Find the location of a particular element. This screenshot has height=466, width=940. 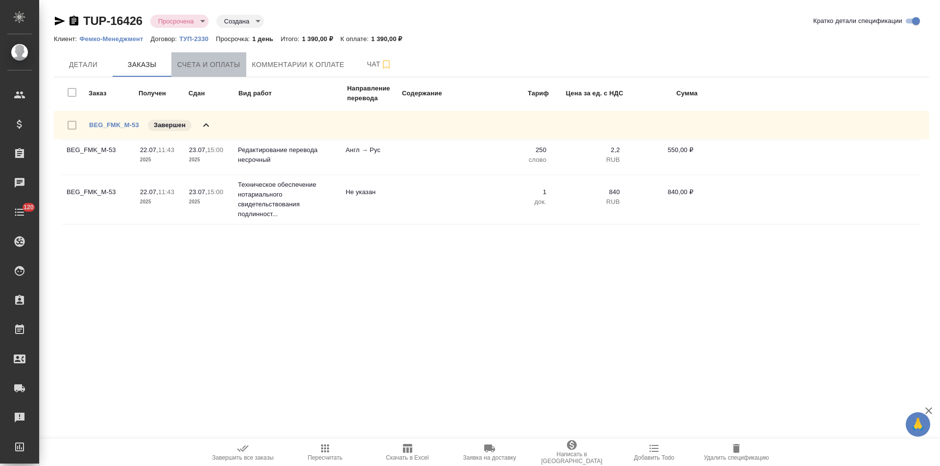

p: Техническое обеспечение нотариального свидетельствования подлинност... is located at coordinates (287, 200).